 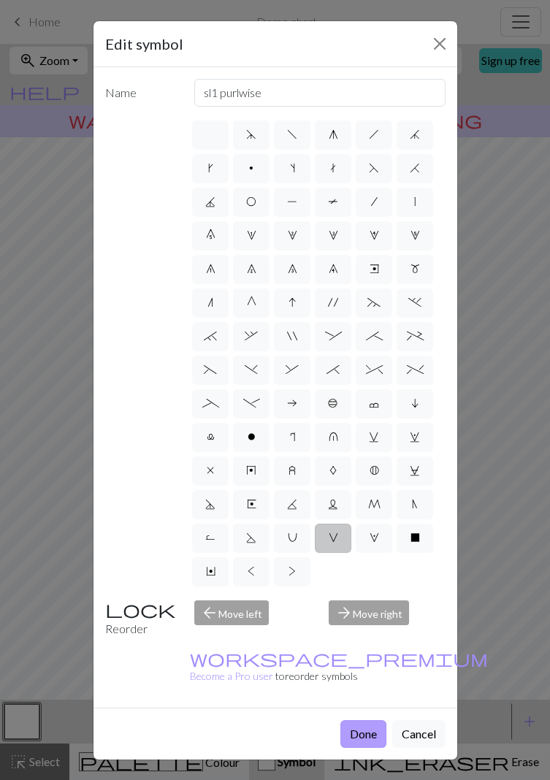 I want to click on label: Name, so click(x=141, y=93).